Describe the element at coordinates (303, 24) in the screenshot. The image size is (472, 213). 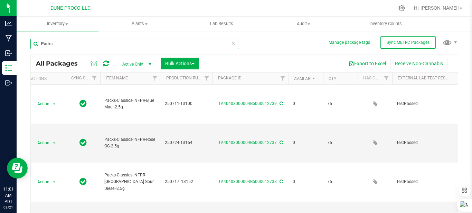
I see `a: Audit` at that location.